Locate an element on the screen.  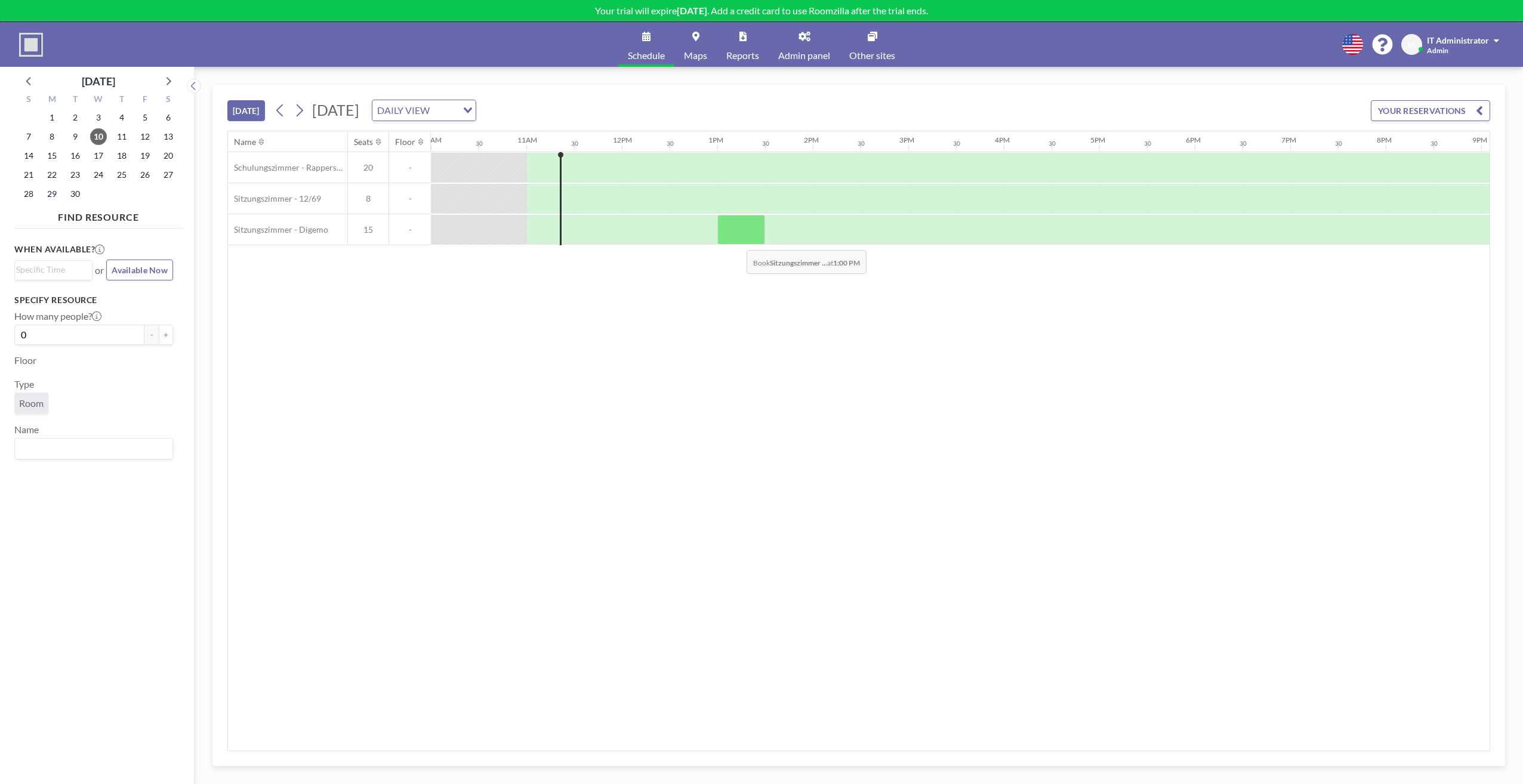
span: Wednesday, September 3, 2025 is located at coordinates (98, 118).